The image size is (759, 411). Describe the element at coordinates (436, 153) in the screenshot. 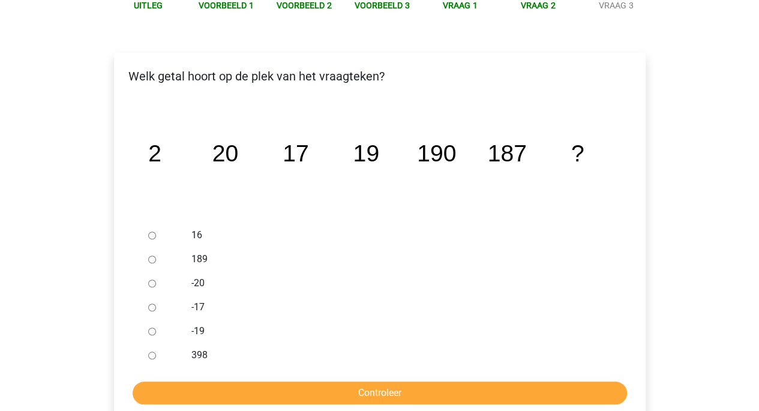

I see `tspan: 190` at that location.